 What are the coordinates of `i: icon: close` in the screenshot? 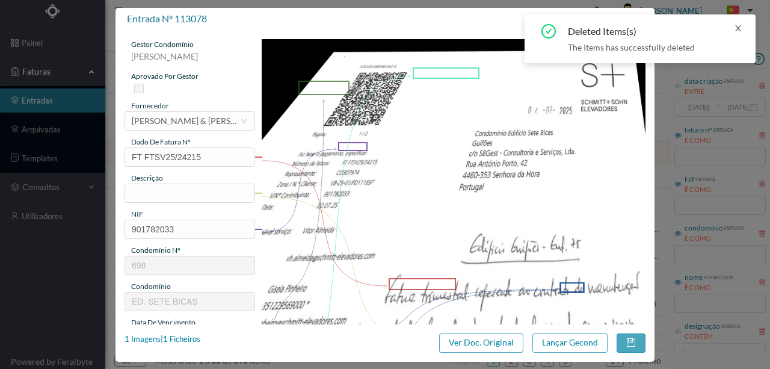 It's located at (738, 28).